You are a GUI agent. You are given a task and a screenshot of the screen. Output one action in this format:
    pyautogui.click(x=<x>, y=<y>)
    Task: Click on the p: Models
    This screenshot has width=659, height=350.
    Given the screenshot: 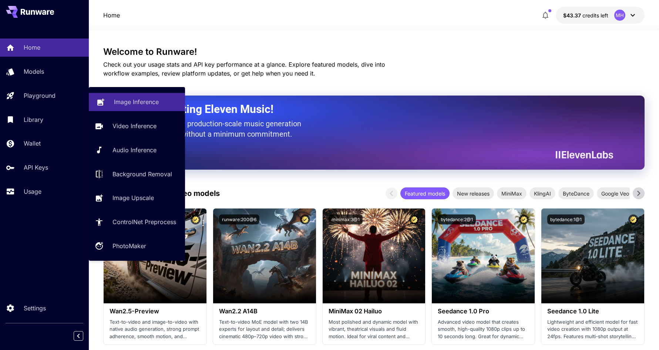 What is the action you would take?
    pyautogui.click(x=34, y=71)
    